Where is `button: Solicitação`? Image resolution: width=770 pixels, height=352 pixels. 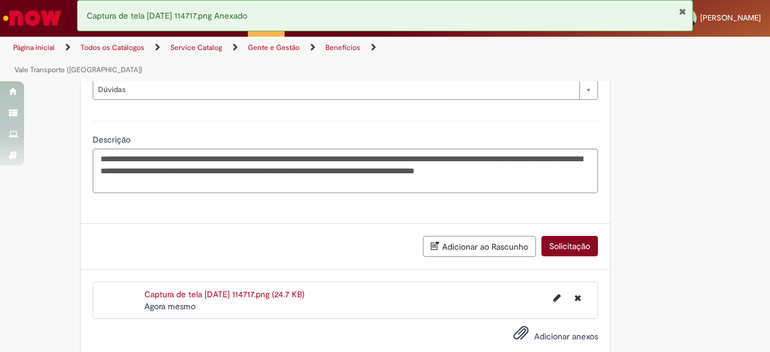
button: Solicitação is located at coordinates (569, 246).